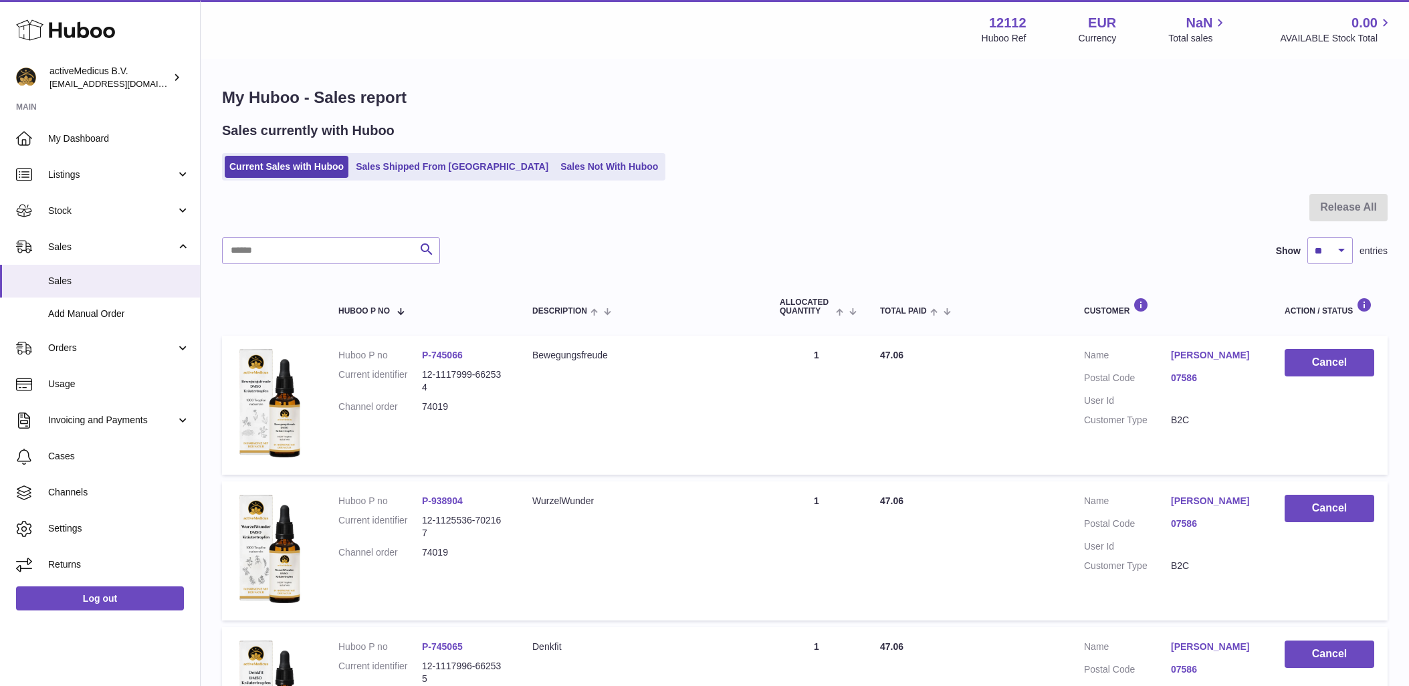 The width and height of the screenshot is (1409, 686). I want to click on div: activeMedicus B.V., so click(110, 78).